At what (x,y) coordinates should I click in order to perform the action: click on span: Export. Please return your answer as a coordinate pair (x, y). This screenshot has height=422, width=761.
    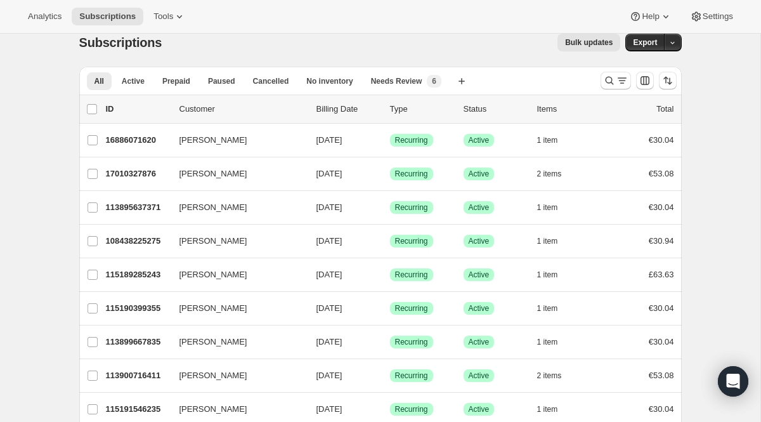
    Looking at the image, I should click on (645, 42).